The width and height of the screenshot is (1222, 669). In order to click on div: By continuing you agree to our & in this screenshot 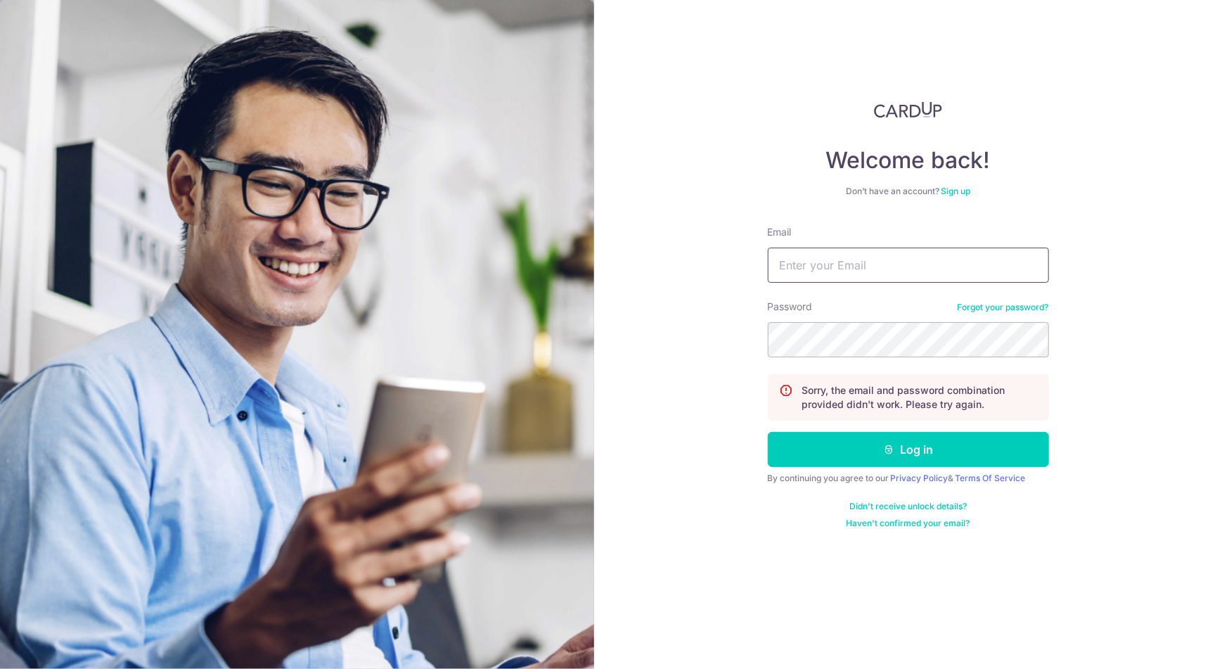, I will do `click(909, 478)`.